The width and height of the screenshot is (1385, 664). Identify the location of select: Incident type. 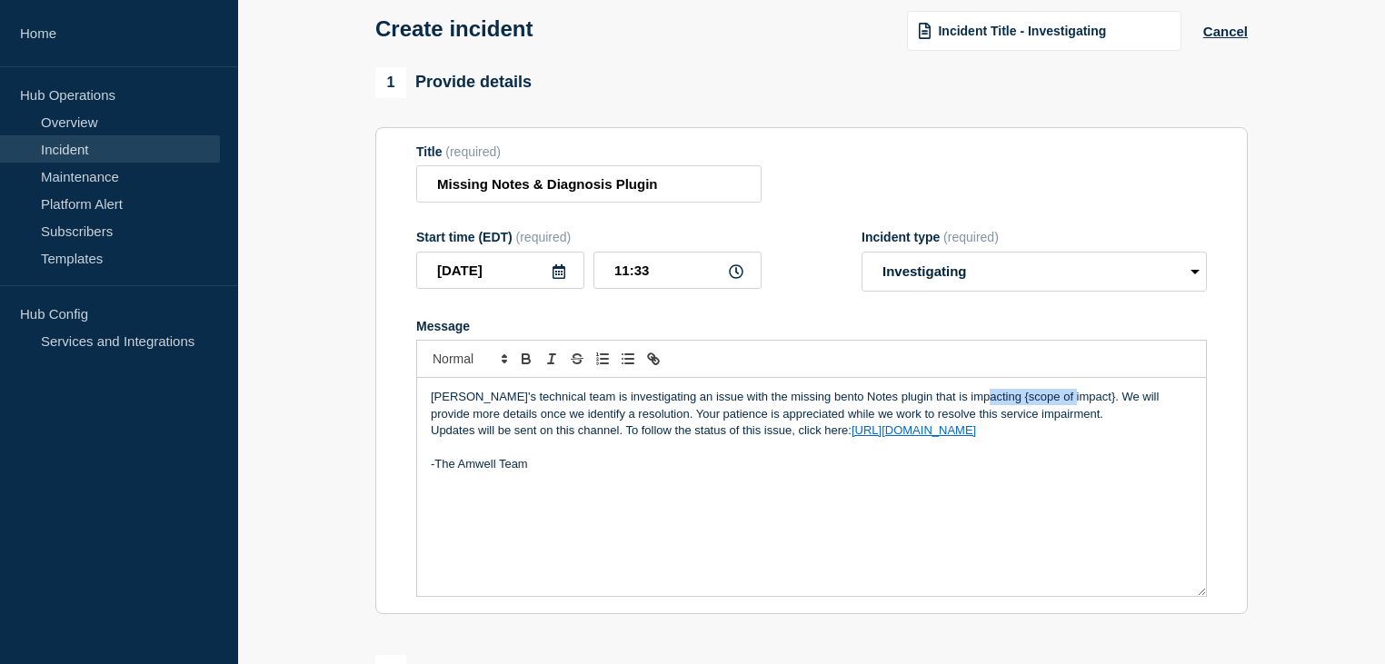
(1034, 272).